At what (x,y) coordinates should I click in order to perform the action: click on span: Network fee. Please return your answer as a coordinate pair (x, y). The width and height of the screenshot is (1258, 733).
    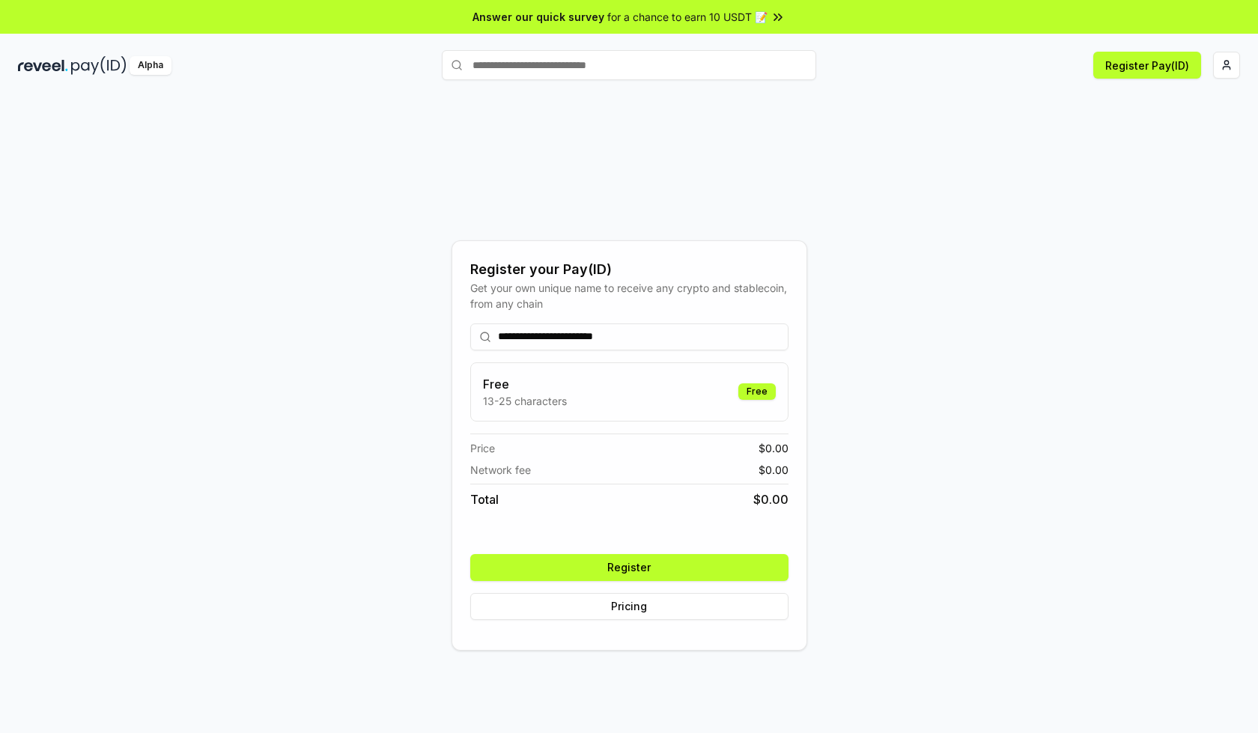
    Looking at the image, I should click on (500, 470).